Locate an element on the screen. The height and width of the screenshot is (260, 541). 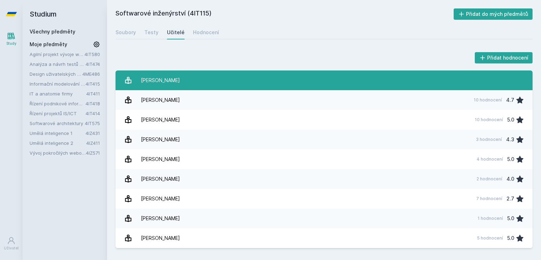
a: Řízení podnikové informatiky is located at coordinates (57, 104).